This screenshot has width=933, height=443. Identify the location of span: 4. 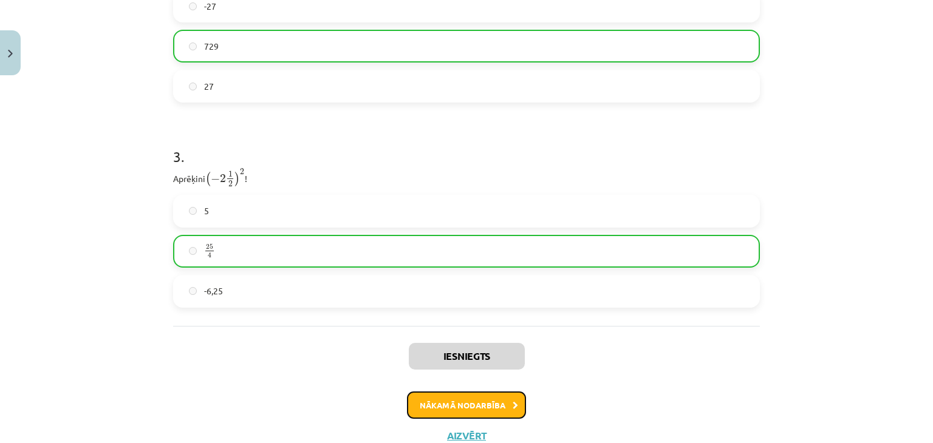
(210, 256).